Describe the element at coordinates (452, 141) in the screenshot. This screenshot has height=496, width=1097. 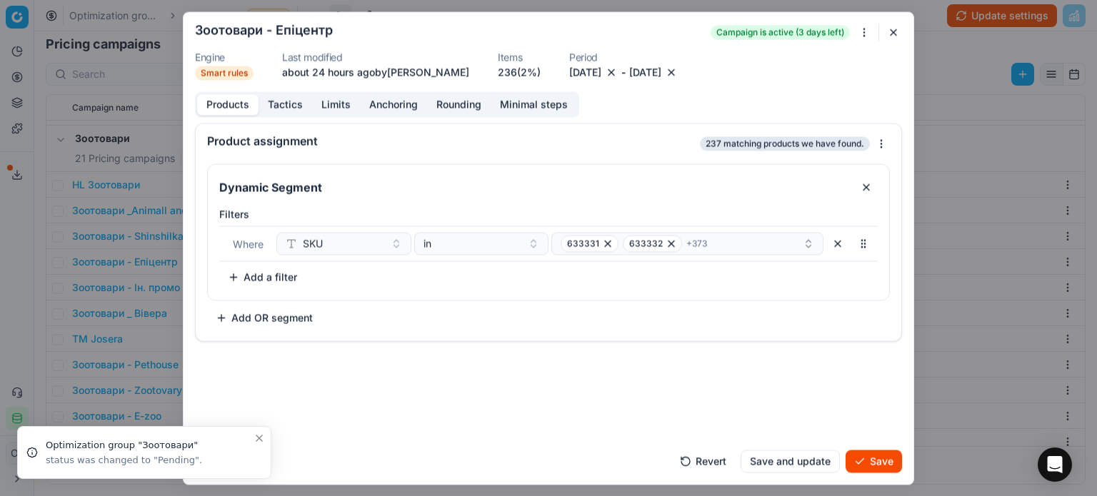
I see `div: Product assignment` at that location.